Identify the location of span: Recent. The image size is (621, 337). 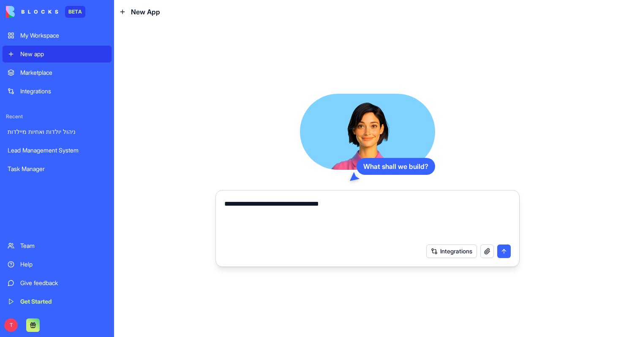
(57, 117).